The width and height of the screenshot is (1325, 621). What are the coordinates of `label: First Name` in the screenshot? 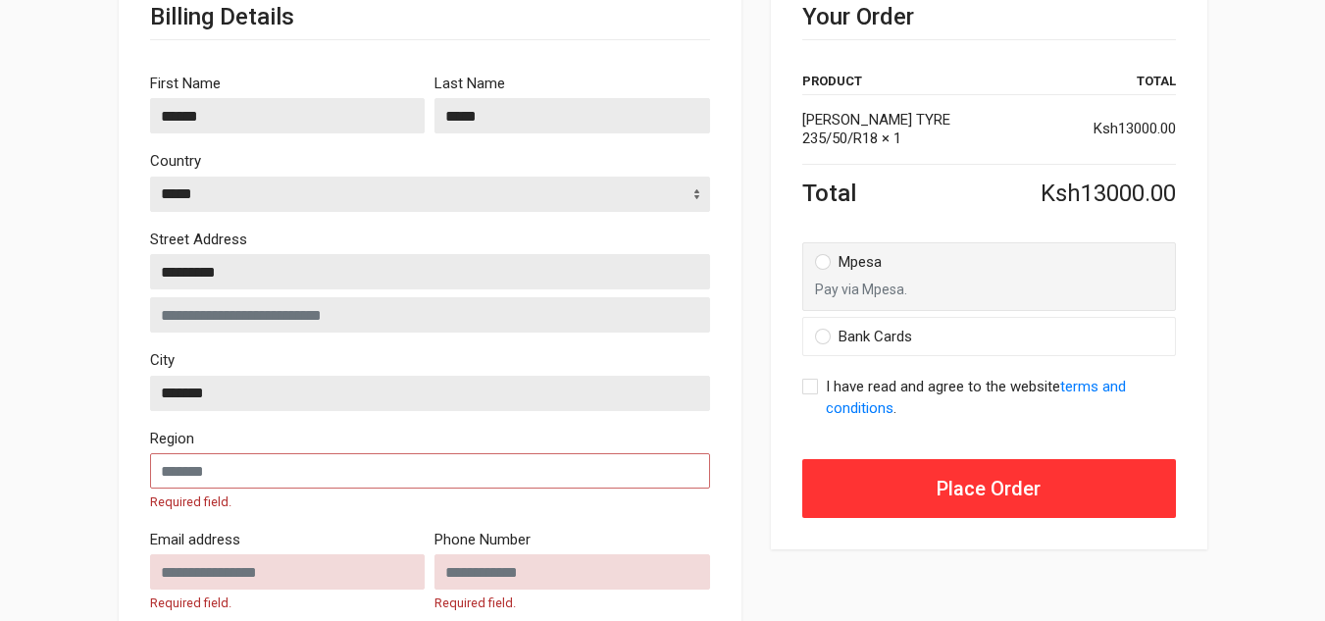 It's located at (185, 83).